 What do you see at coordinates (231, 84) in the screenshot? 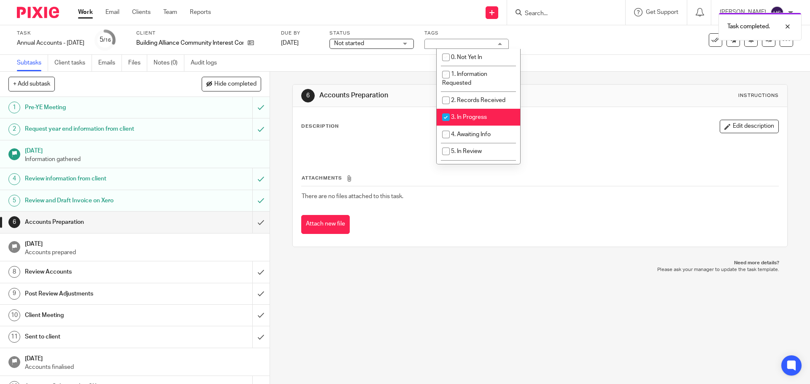
I see `button: Hide completed` at bounding box center [231, 84].